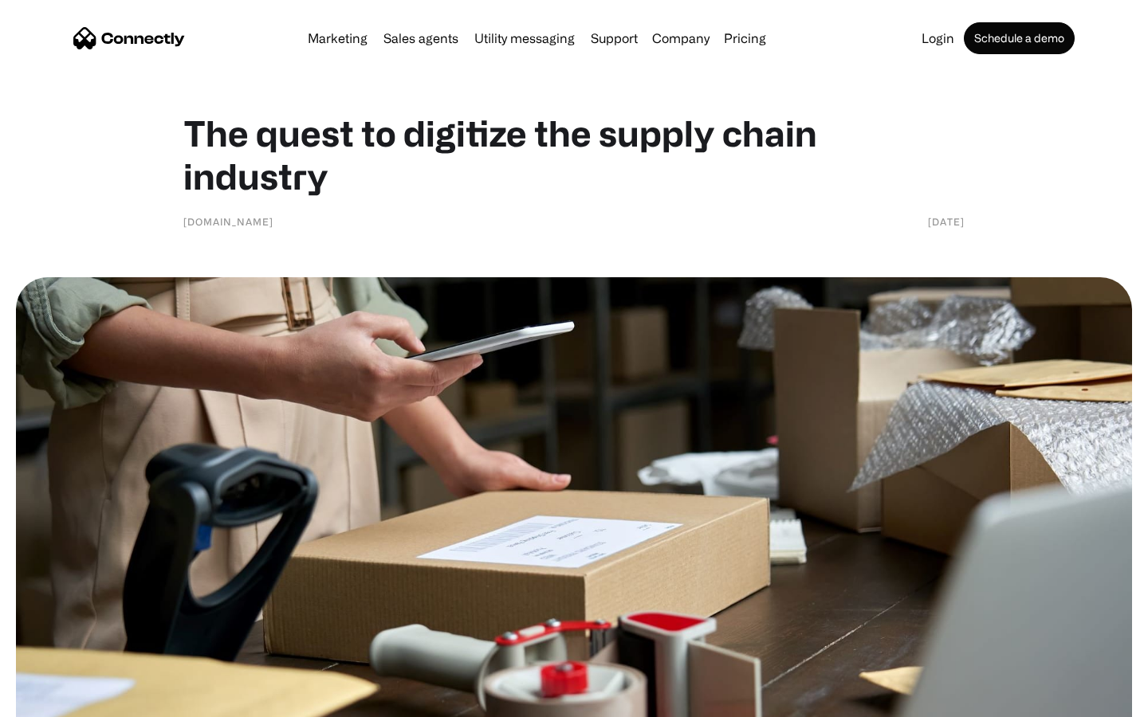  What do you see at coordinates (56, 701) in the screenshot?
I see `aside: Language selected: English` at bounding box center [56, 701].